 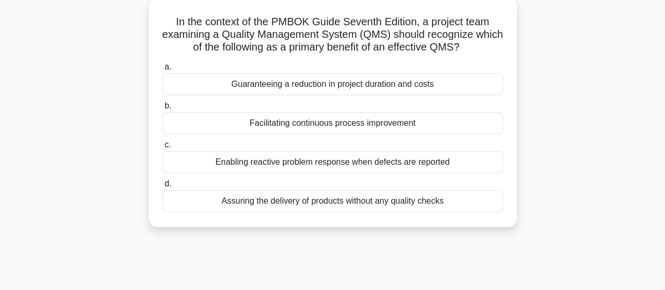 I want to click on div: Guaranteeing a reduction in project duration and costs, so click(x=333, y=84).